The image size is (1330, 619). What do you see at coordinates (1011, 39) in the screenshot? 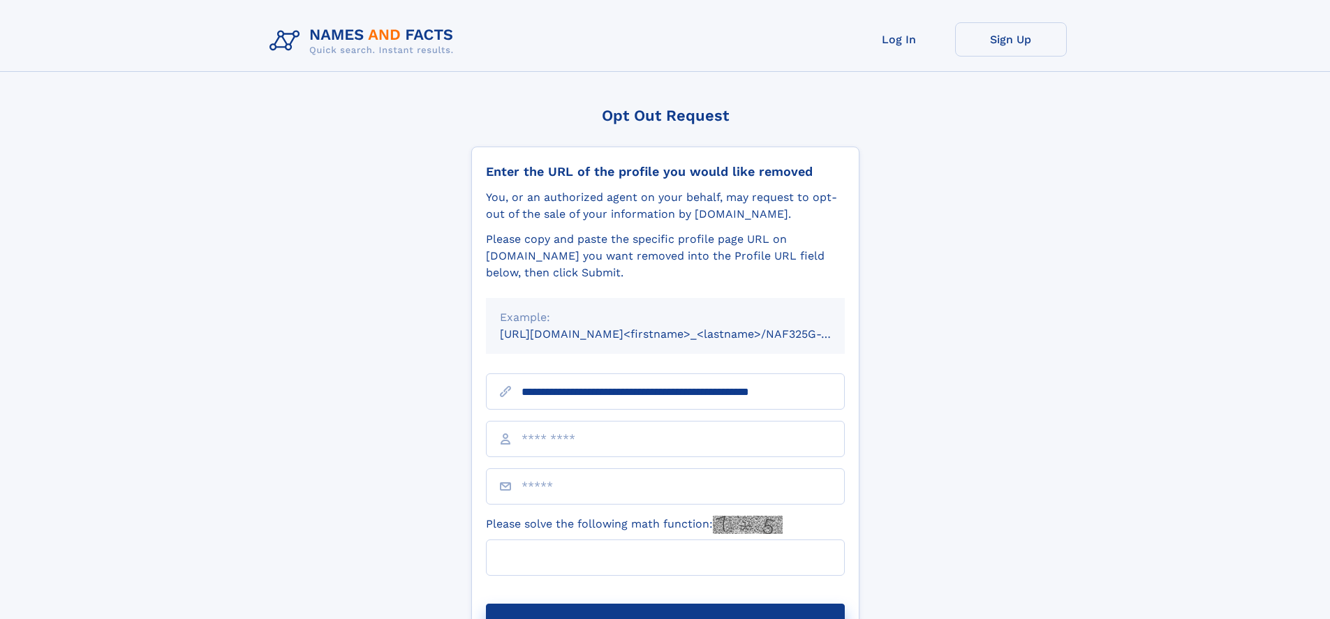
I see `a: Sign Up` at bounding box center [1011, 39].